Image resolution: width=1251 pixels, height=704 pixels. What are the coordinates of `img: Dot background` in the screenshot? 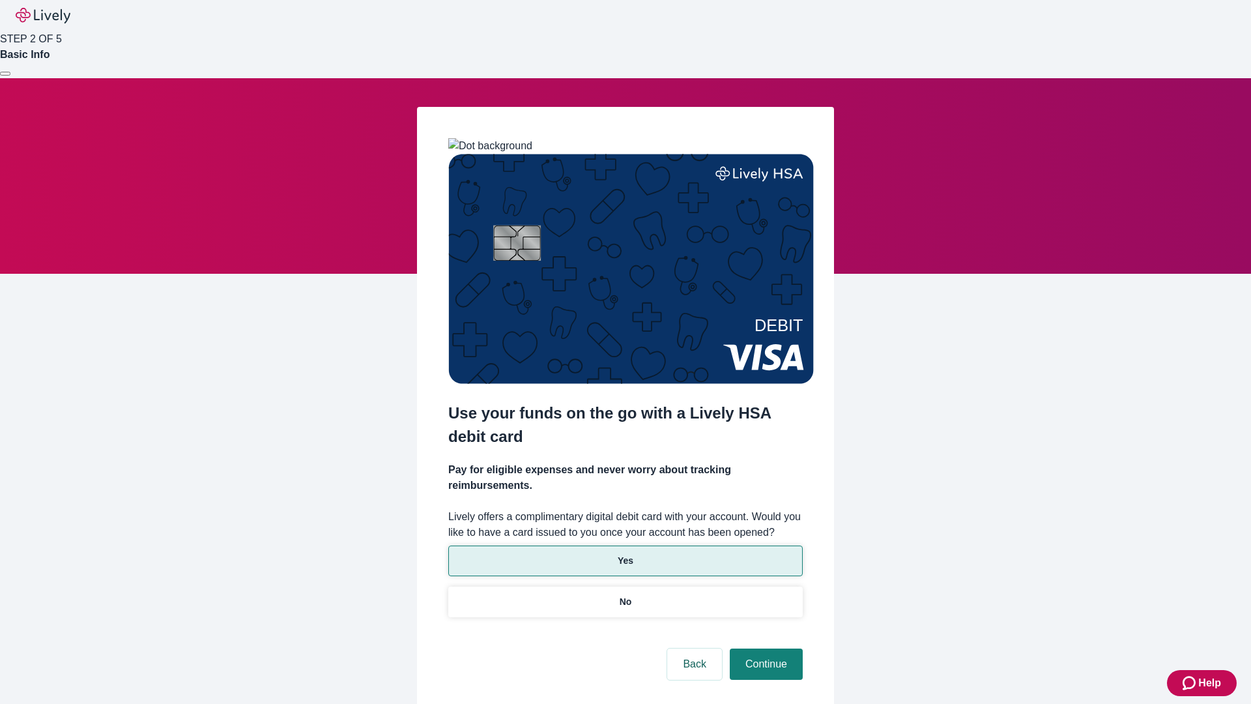 It's located at (490, 146).